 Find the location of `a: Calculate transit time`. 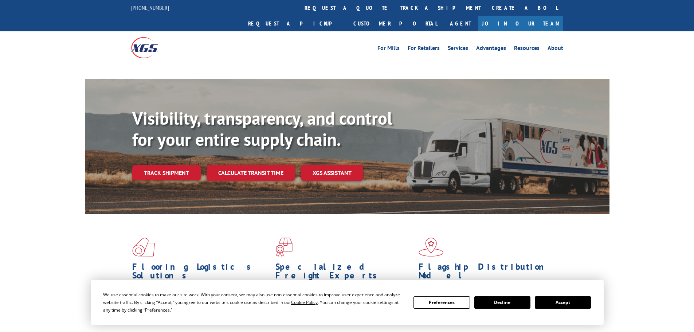

a: Calculate transit time is located at coordinates (251, 173).